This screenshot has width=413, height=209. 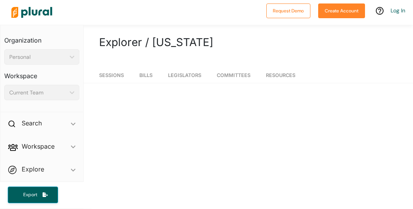 I want to click on span: Committees, so click(x=233, y=75).